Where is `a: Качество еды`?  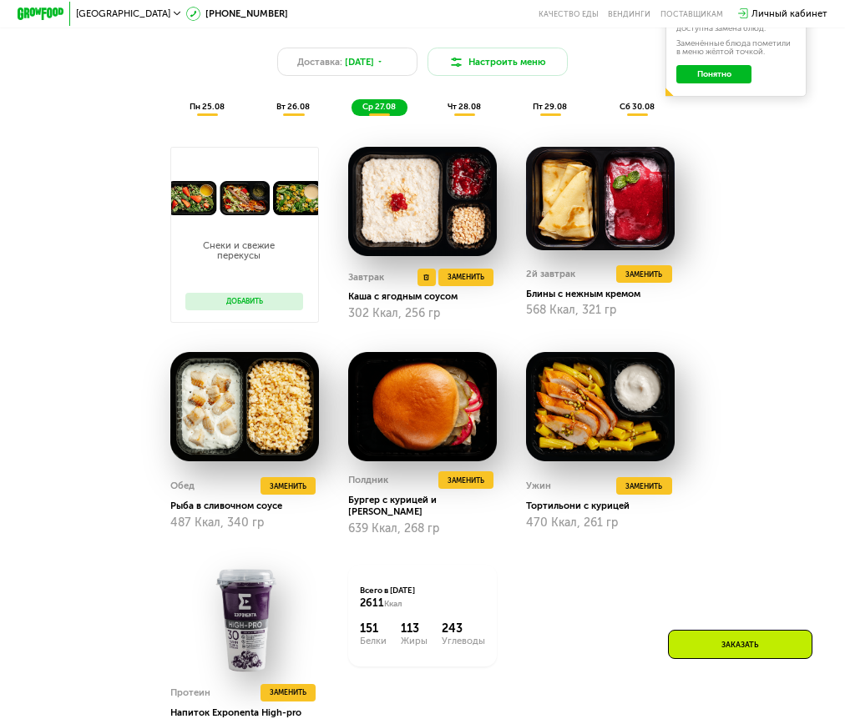 a: Качество еды is located at coordinates (568, 13).